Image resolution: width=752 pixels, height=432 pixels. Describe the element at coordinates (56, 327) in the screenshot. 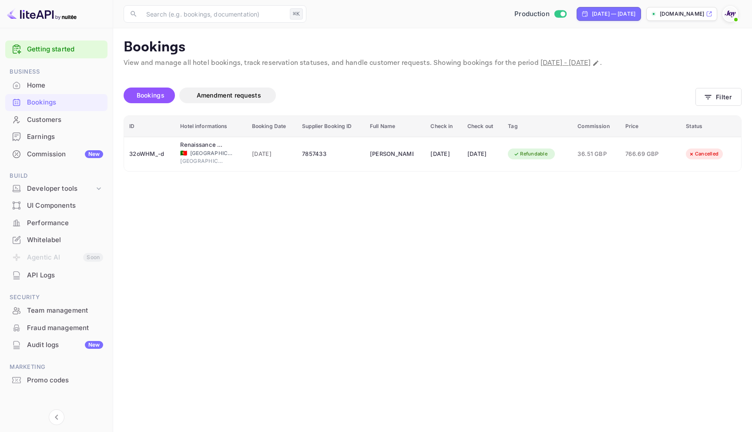

I see `a: Fraud management` at that location.